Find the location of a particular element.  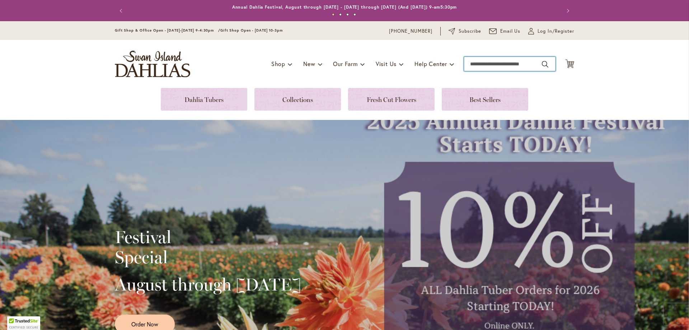

button: 2 of 4 is located at coordinates (340, 14).